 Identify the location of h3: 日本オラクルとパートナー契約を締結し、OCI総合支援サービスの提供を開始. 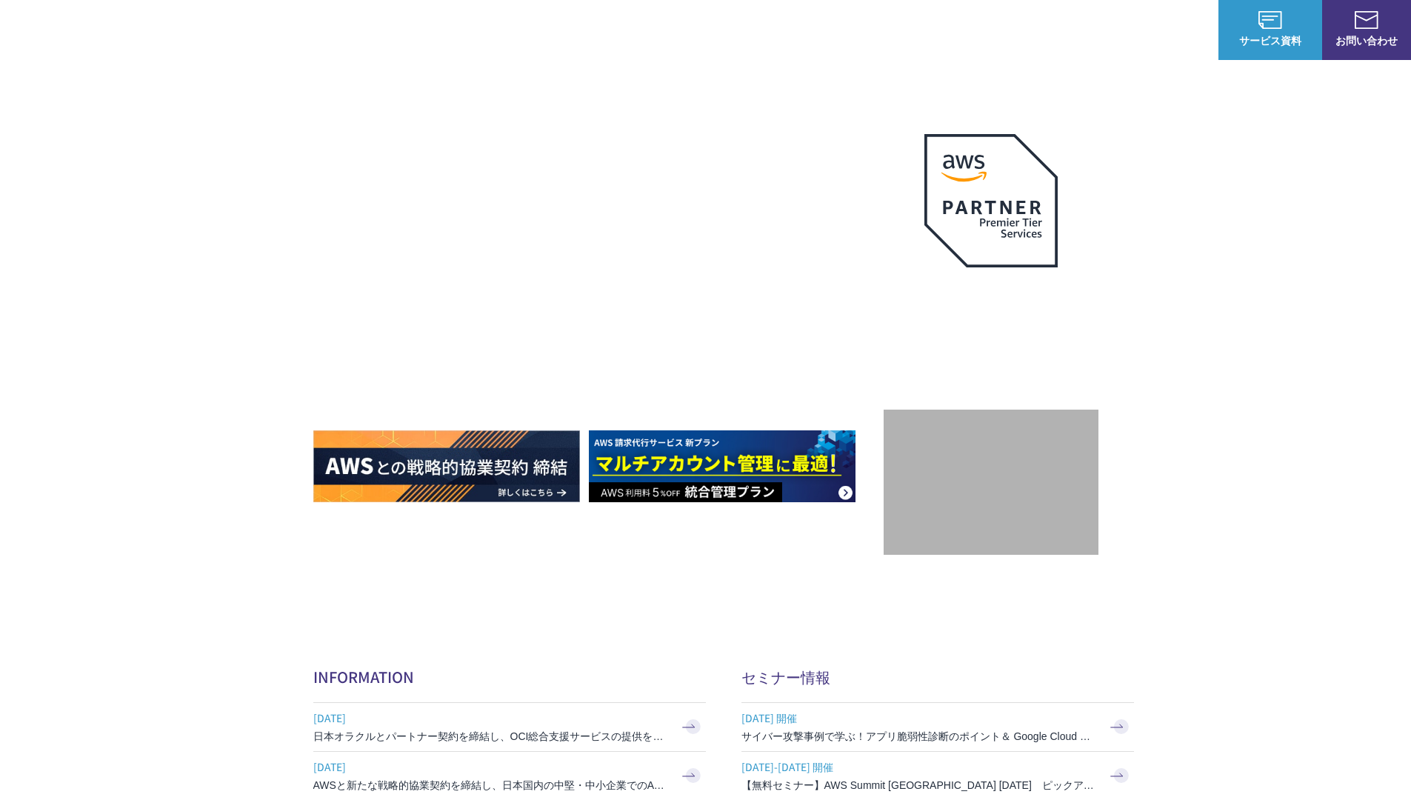
(491, 736).